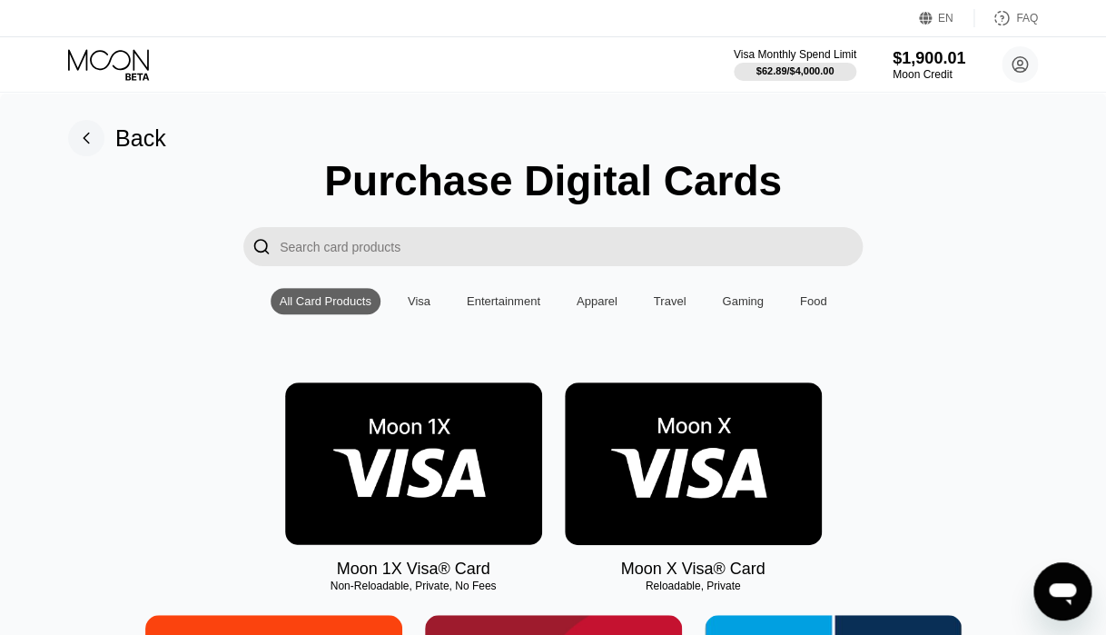 Image resolution: width=1106 pixels, height=635 pixels. Describe the element at coordinates (325, 301) in the screenshot. I see `div: All Card Products` at that location.